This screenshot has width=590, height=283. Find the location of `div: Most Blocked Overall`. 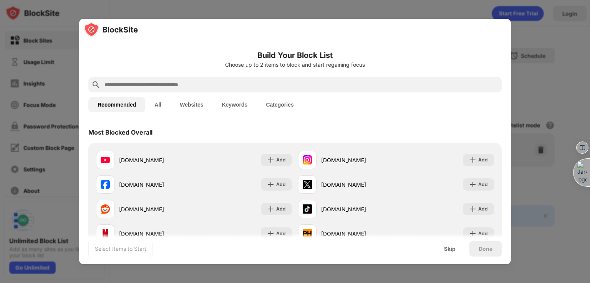

div: Most Blocked Overall is located at coordinates (120, 132).